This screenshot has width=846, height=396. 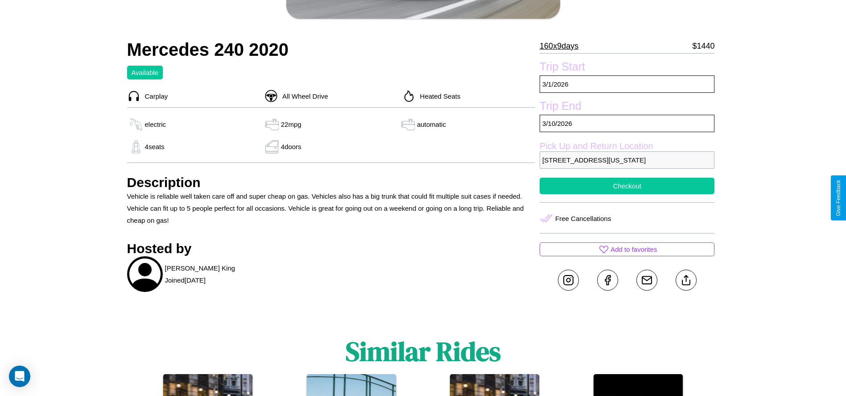 I want to click on label: Pick Up and Return Location, so click(x=627, y=146).